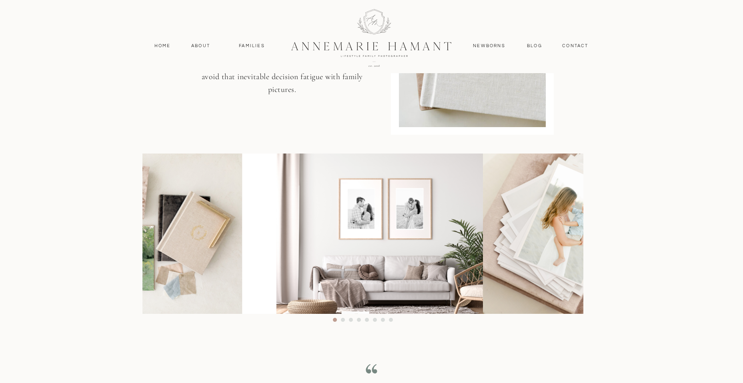 This screenshot has height=383, width=743. What do you see at coordinates (534, 46) in the screenshot?
I see `nav: Blog` at bounding box center [534, 46].